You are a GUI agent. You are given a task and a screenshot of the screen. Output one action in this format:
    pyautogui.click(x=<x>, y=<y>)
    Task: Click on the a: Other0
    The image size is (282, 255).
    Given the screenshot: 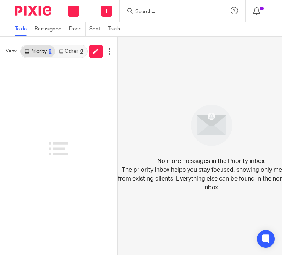 What is the action you would take?
    pyautogui.click(x=71, y=51)
    